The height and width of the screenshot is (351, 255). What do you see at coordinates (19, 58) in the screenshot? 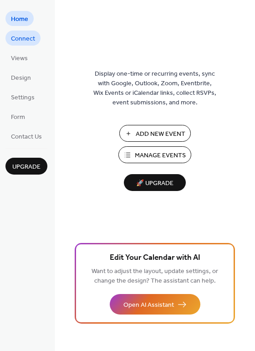
I see `span: Views` at bounding box center [19, 58].